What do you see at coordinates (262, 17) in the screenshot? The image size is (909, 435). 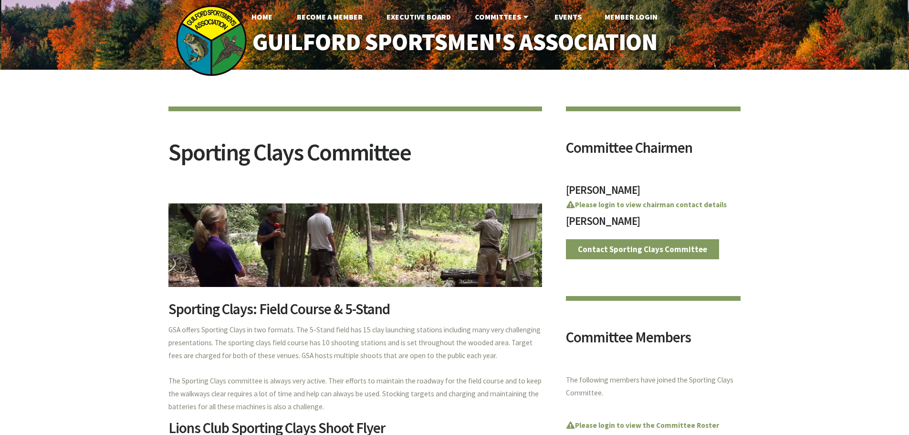 I see `a: Home` at bounding box center [262, 17].